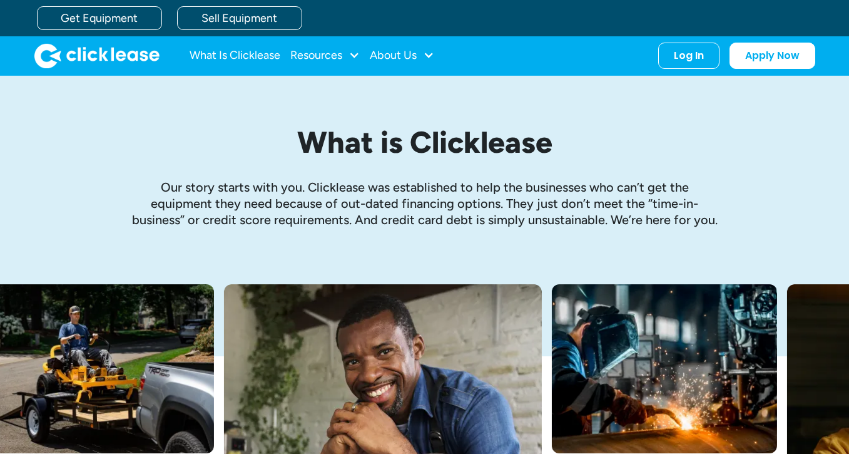 The image size is (849, 454). Describe the element at coordinates (425, 203) in the screenshot. I see `p: Our story starts with you. Clicklease was established to help the businesses who can’t get the eq...` at that location.